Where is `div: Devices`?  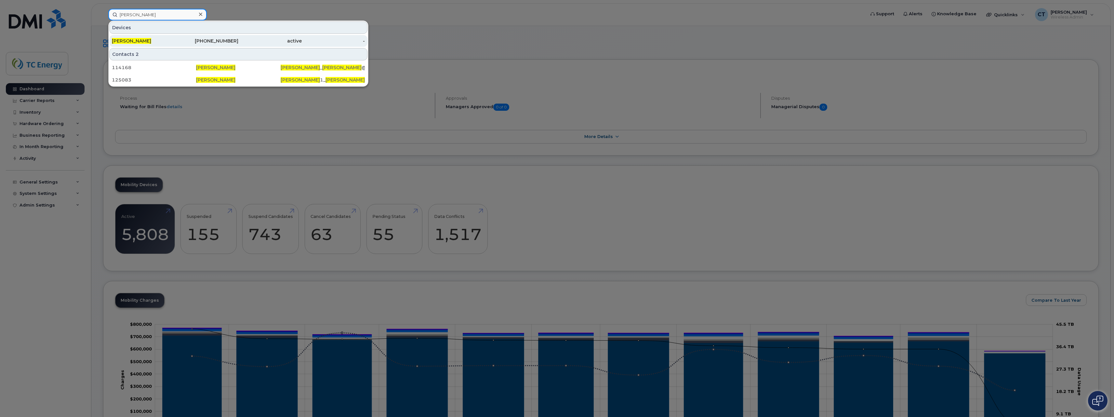
div: Devices is located at coordinates (238, 28).